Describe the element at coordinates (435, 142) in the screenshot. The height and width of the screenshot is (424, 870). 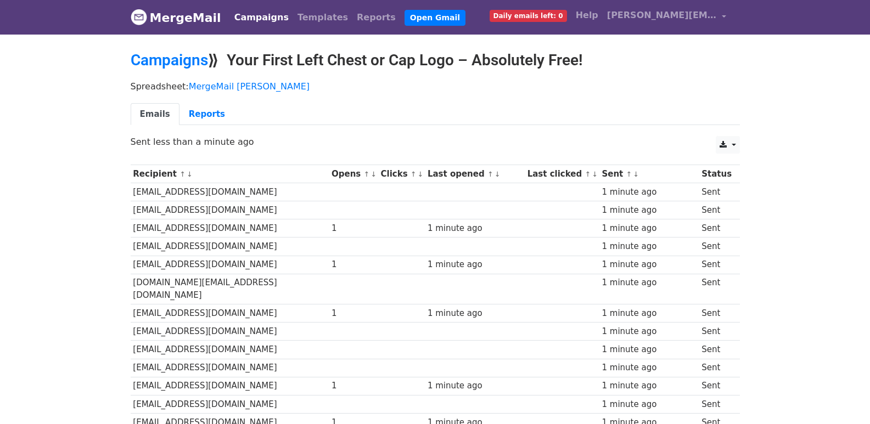
I see `p: Sent less than a minute ago` at that location.